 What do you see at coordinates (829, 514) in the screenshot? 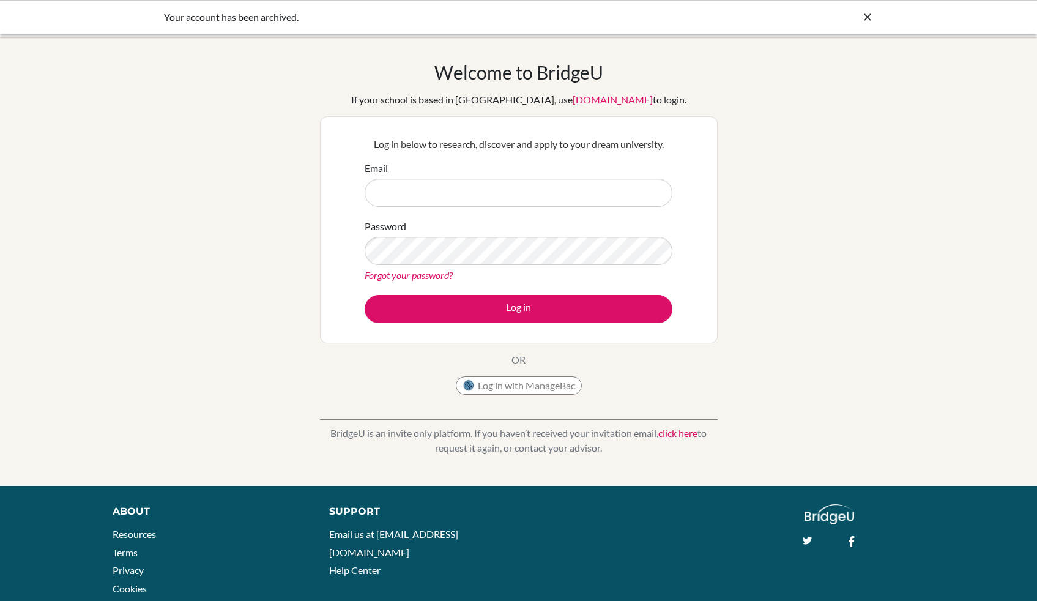
I see `img: logo_white@2x-f4f0deed5e89b7ecb1c2cc34c3e3d731f90f0f143d5ea2071677605dd97b5244.png` at bounding box center [829, 514].